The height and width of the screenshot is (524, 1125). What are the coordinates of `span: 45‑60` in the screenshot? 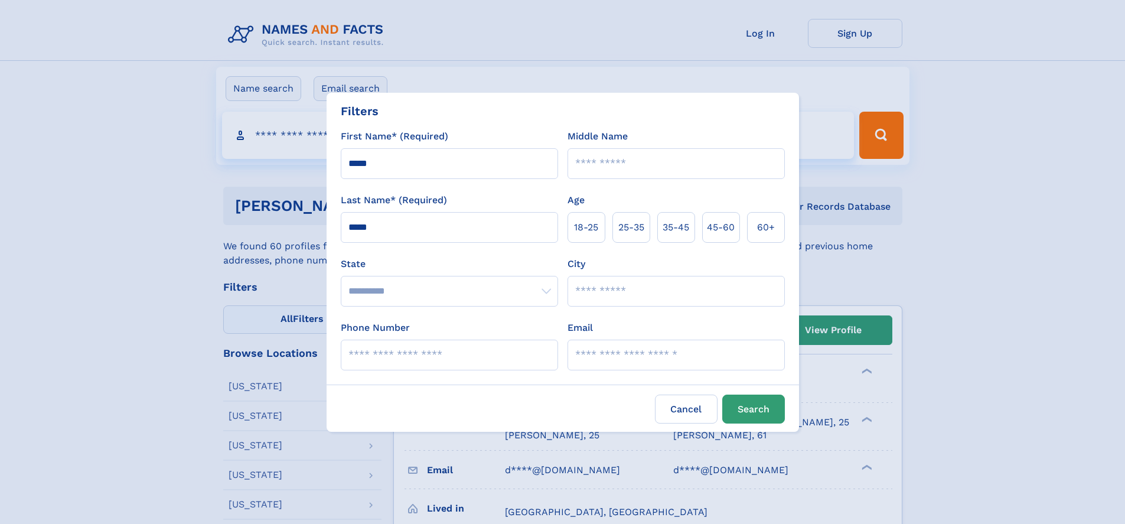 It's located at (720, 227).